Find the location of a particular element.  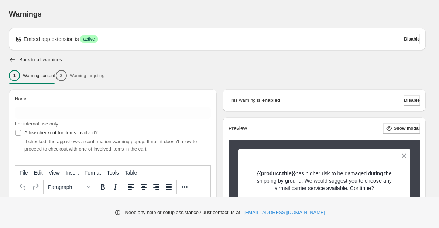

span: View is located at coordinates (54, 173).